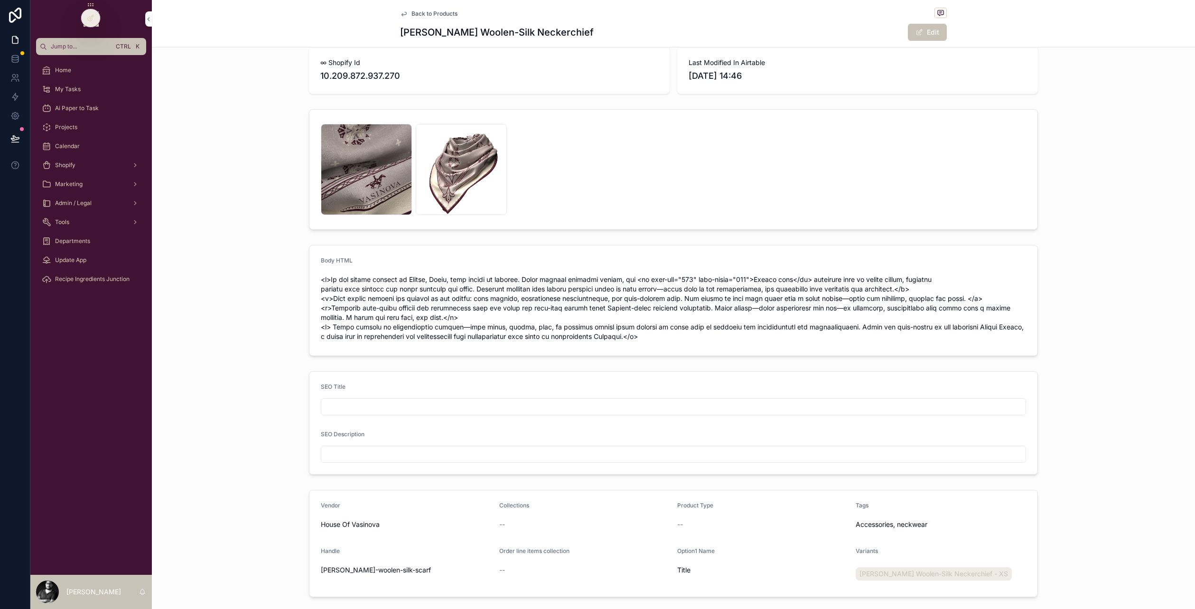 The width and height of the screenshot is (1195, 609). I want to click on a: Calendar, so click(91, 146).